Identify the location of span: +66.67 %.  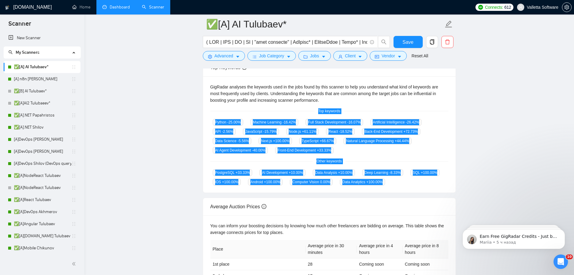
(327, 141).